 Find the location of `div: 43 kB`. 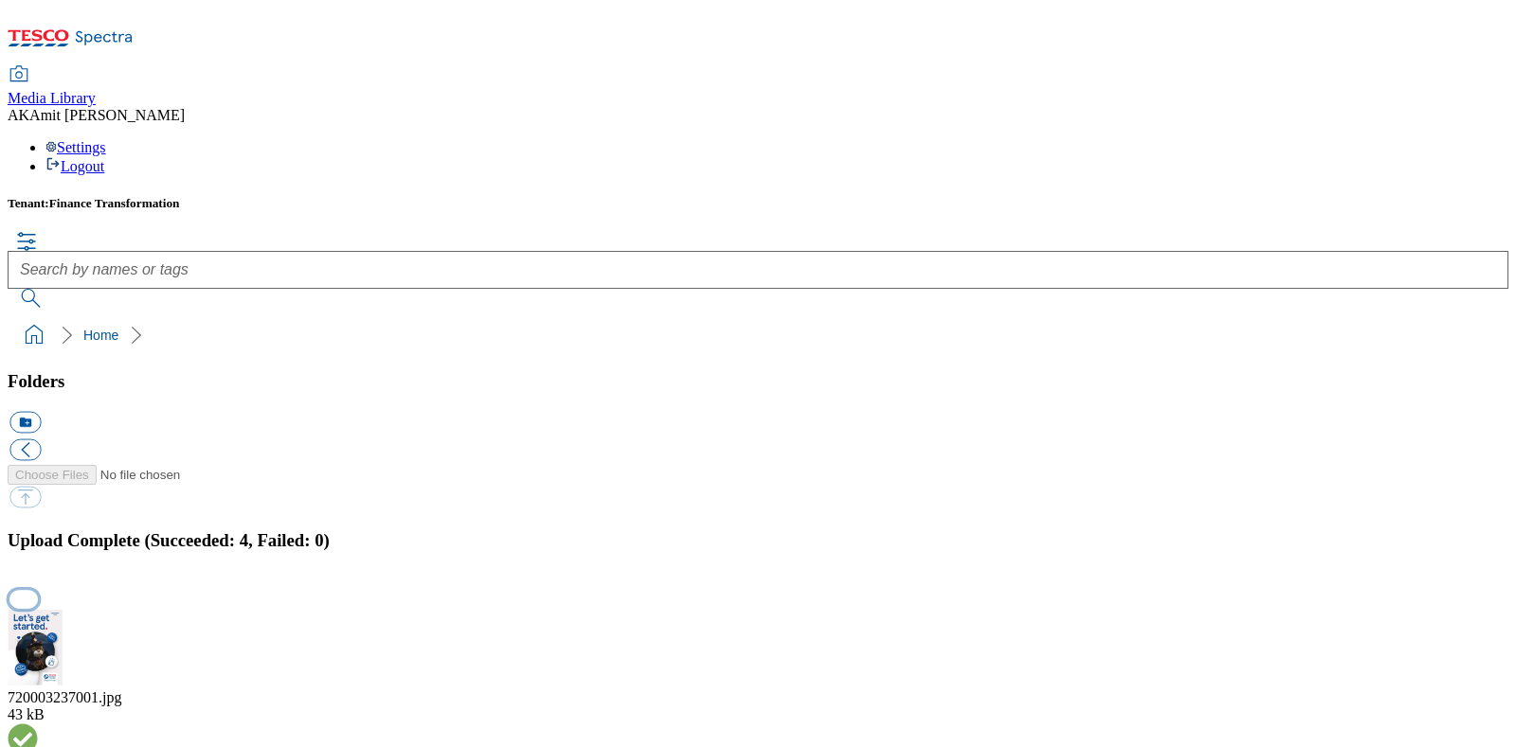

div: 43 kB is located at coordinates (758, 715).